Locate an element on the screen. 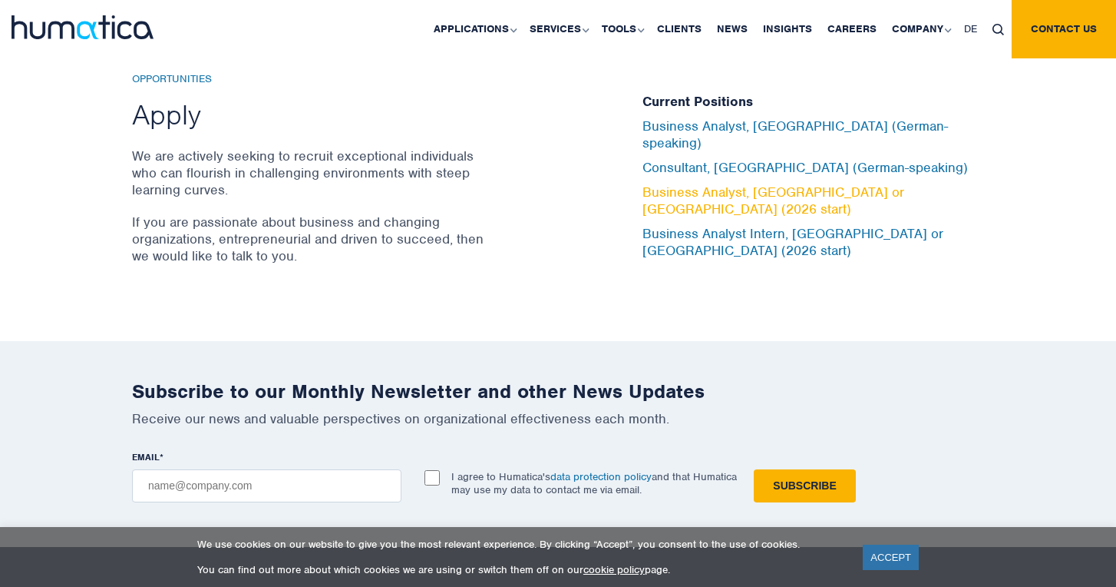 The image size is (1116, 587). h2: Apply is located at coordinates (310, 114).